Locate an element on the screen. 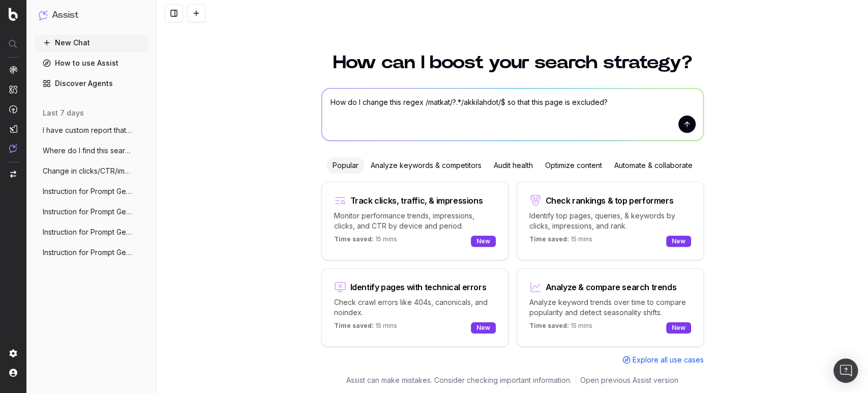 This screenshot has height=393, width=868. span: I have custom report that I would like t is located at coordinates (87, 130).